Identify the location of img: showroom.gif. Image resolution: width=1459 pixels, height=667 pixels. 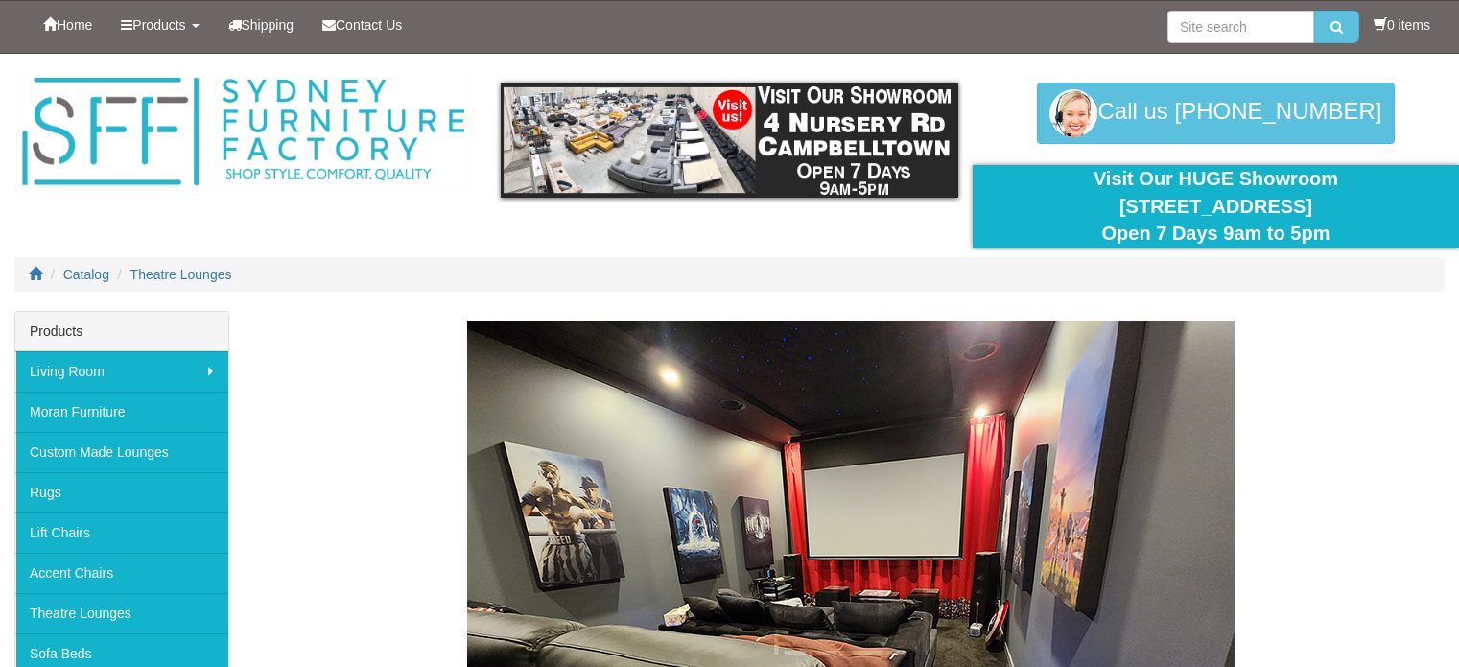
(729, 140).